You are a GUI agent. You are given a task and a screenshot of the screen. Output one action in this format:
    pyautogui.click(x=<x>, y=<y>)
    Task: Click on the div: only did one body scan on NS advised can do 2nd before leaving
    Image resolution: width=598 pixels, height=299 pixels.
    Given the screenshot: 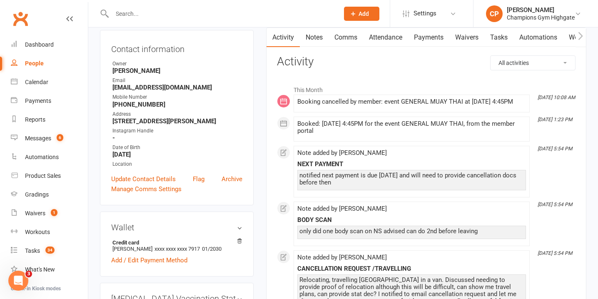 What is the action you would take?
    pyautogui.click(x=412, y=231)
    